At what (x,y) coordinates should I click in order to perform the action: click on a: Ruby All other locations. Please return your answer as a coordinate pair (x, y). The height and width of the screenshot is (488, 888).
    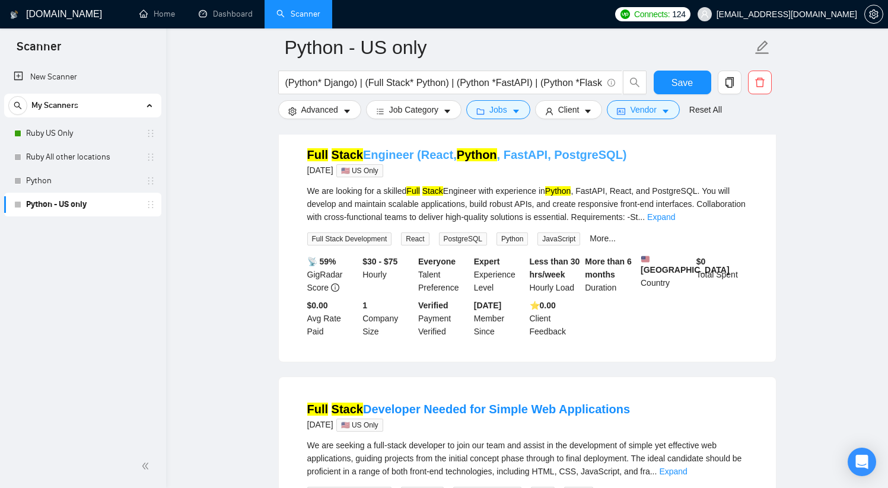
    Looking at the image, I should click on (82, 157).